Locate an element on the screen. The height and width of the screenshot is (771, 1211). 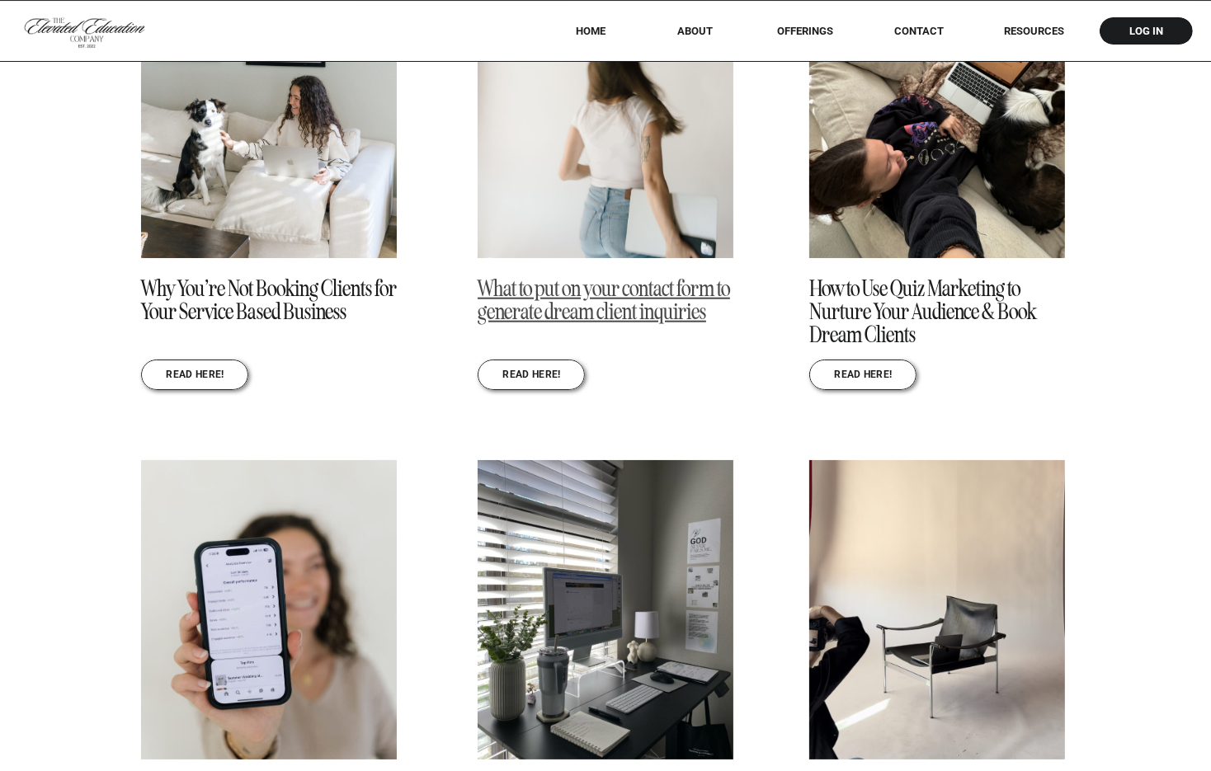
a: What to put on your contact form to generate dream client inquiries is located at coordinates (604, 300).